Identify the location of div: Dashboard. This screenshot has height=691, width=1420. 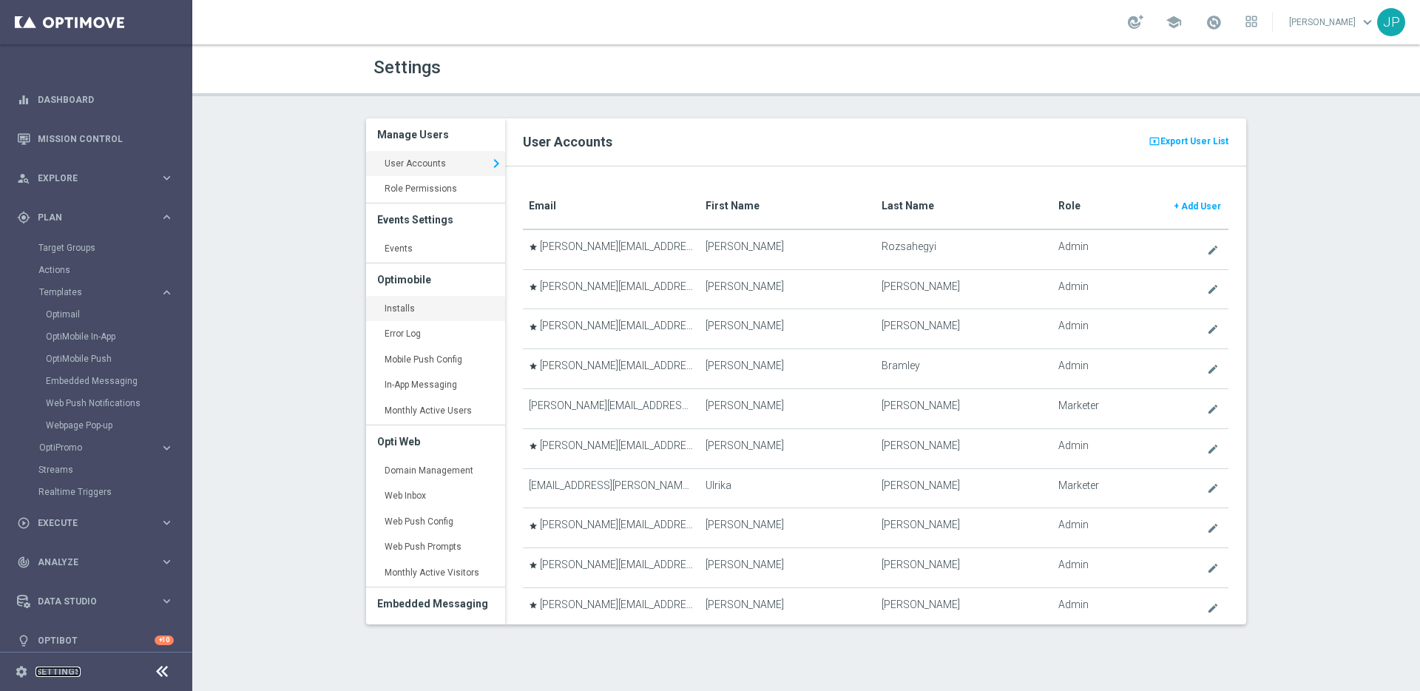
(95, 99).